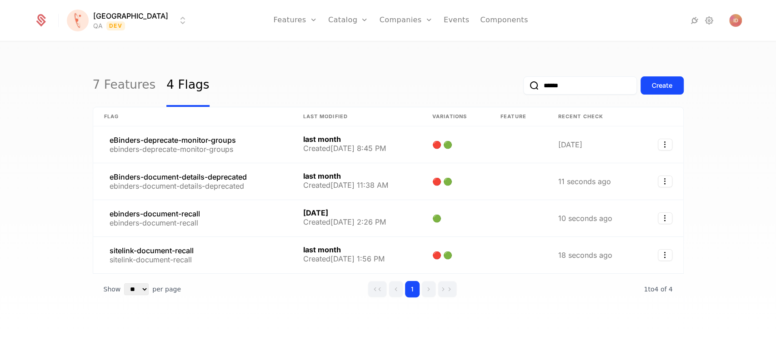  Describe the element at coordinates (447, 289) in the screenshot. I see `button: Go to last page` at that location.